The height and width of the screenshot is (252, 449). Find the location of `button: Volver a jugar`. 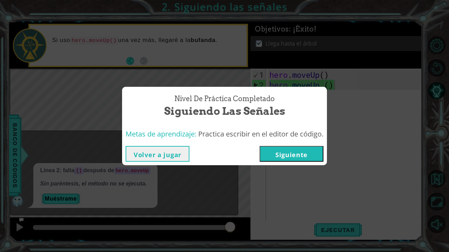

button: Volver a jugar is located at coordinates (157, 154).